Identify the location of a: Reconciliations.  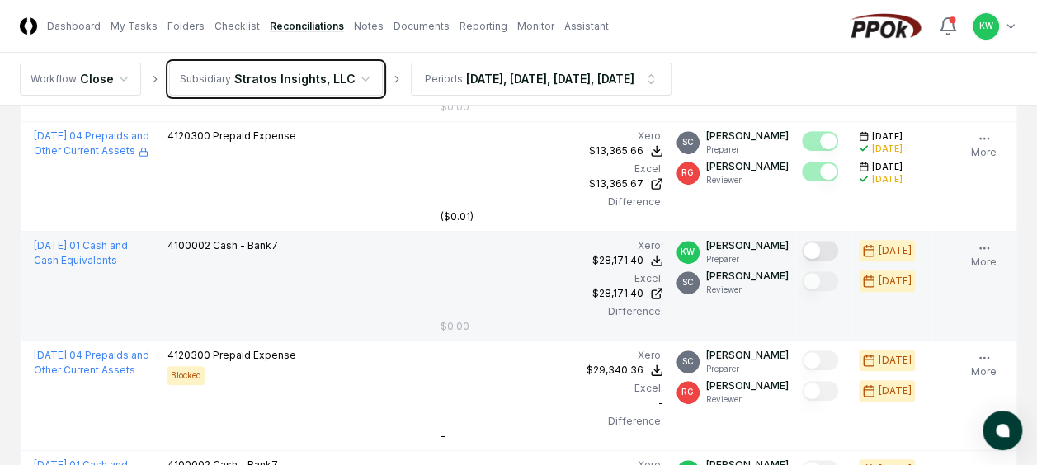
(307, 26).